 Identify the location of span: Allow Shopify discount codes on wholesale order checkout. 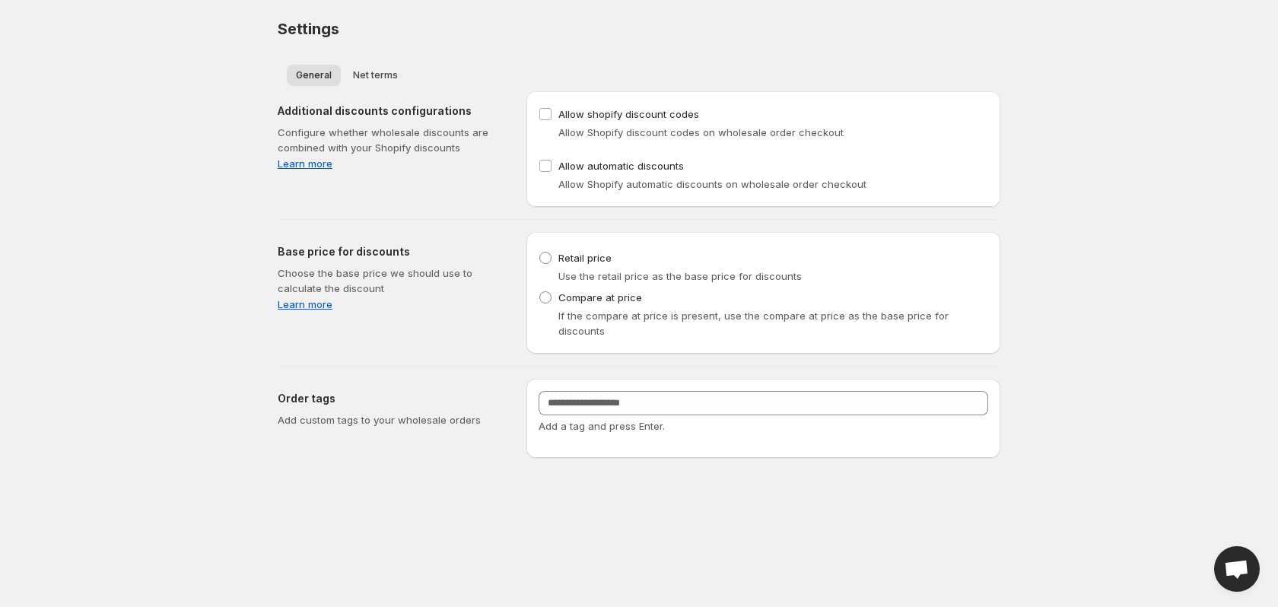
(701, 132).